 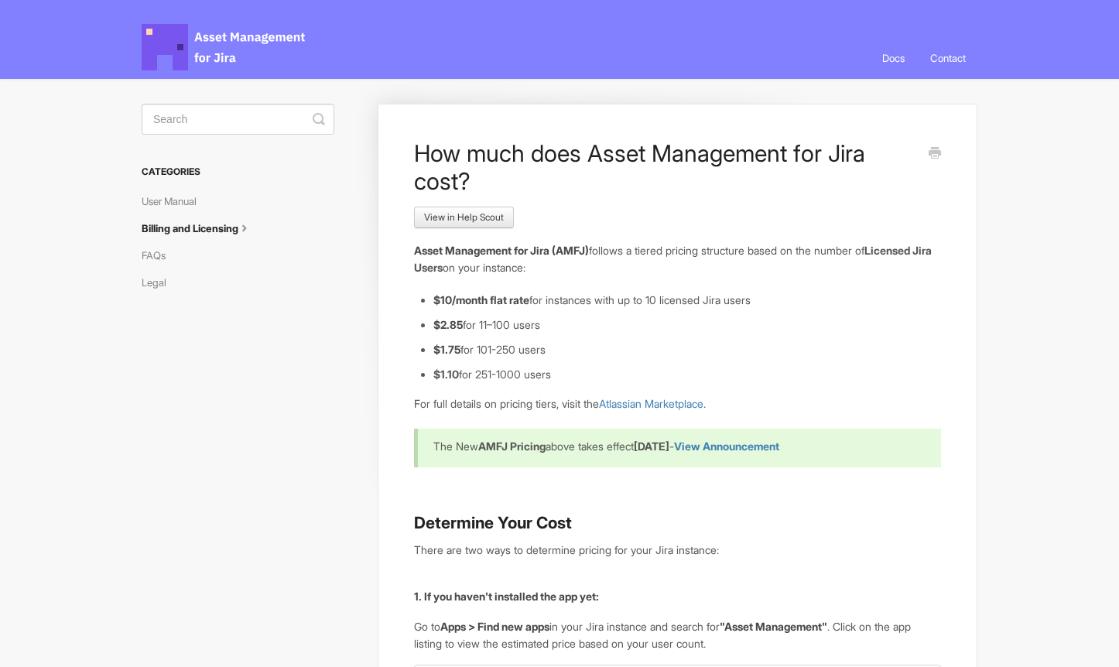 I want to click on li: for 11–100 users, so click(x=687, y=325).